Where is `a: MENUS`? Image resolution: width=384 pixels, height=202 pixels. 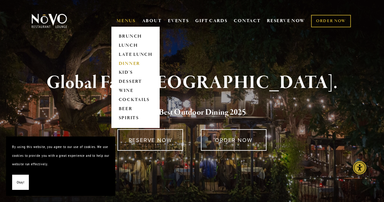
a: MENUS is located at coordinates (126, 21).